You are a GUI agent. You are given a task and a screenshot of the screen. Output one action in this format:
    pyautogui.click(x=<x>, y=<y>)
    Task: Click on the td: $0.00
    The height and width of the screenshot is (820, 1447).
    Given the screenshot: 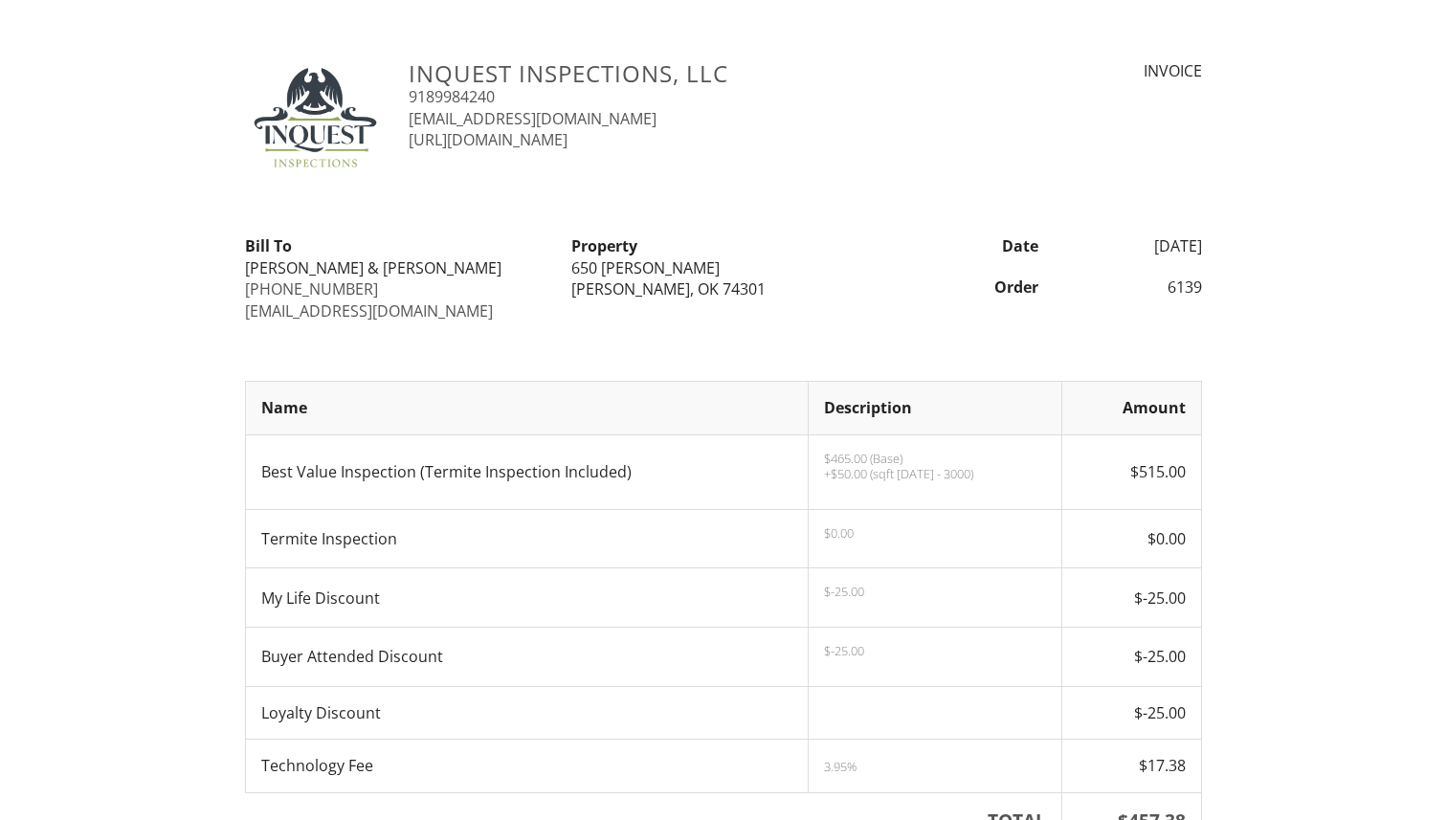 What is the action you would take?
    pyautogui.click(x=1132, y=539)
    